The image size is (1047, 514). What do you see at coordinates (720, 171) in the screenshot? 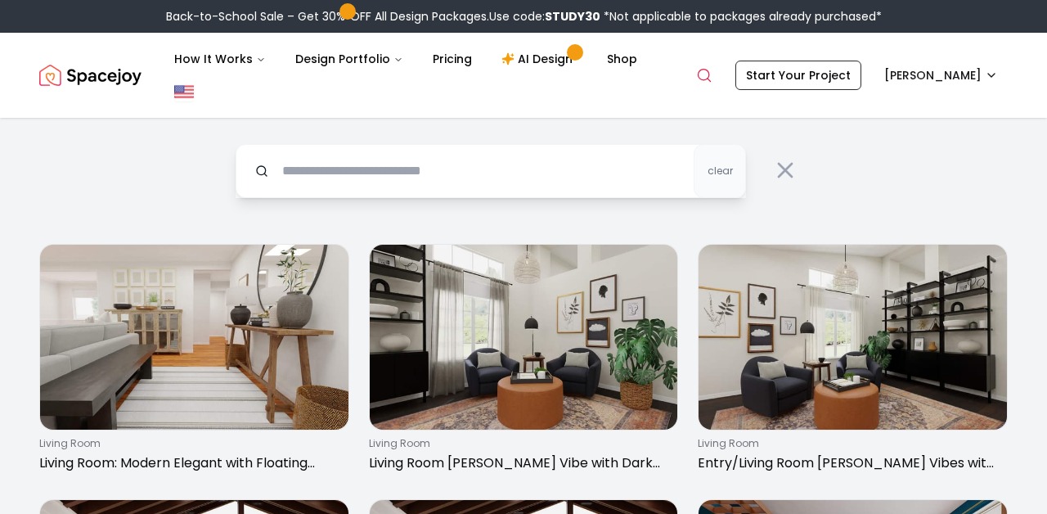
I see `span: clear` at bounding box center [720, 171].